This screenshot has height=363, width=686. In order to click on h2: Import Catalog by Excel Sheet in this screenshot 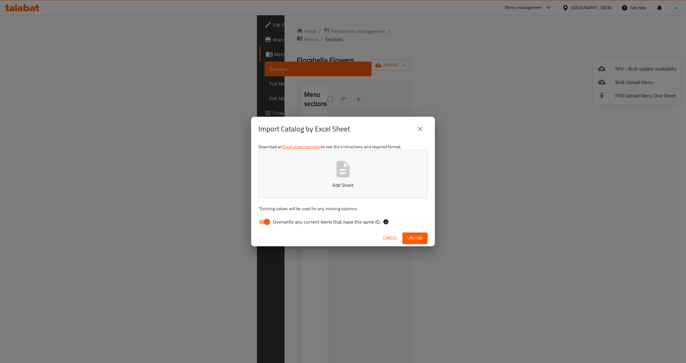, I will do `click(304, 129)`.